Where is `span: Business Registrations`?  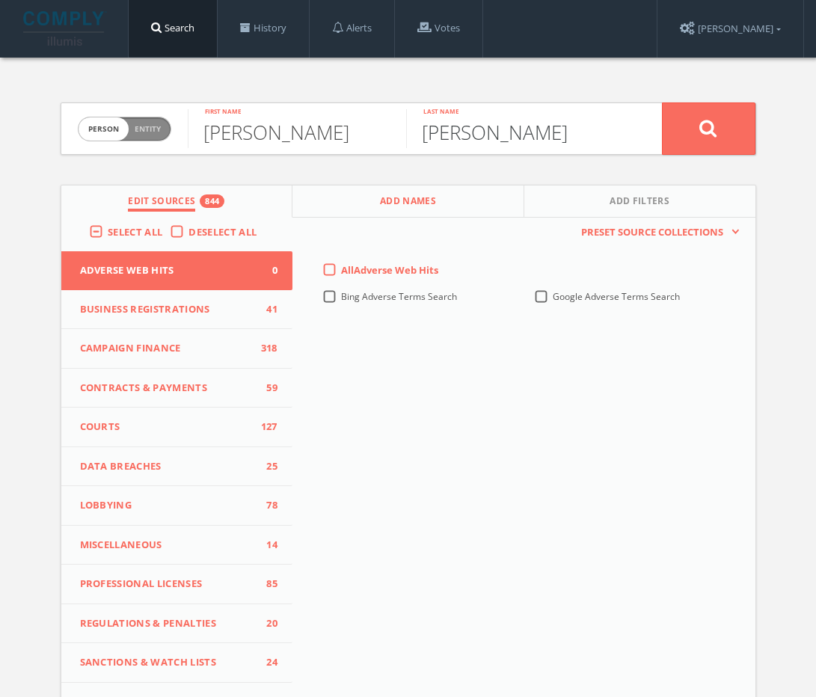
span: Business Registrations is located at coordinates (168, 310).